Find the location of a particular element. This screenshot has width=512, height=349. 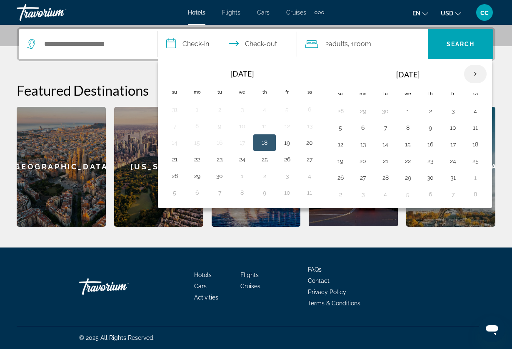

span: en is located at coordinates (416, 13).